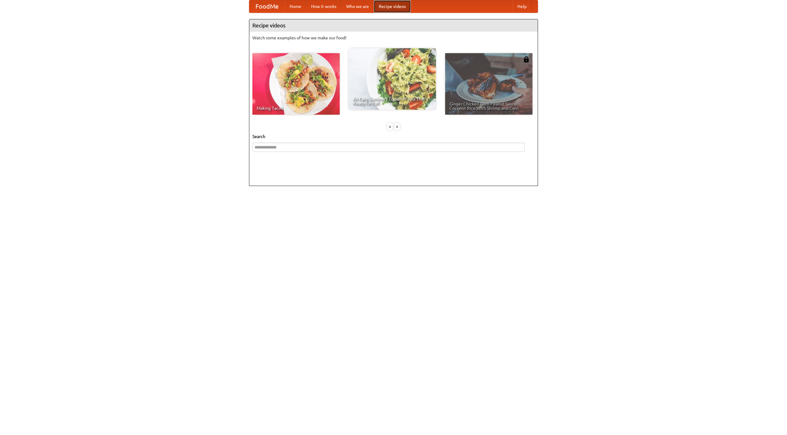 This screenshot has width=787, height=435. Describe the element at coordinates (296, 108) in the screenshot. I see `span: Making Tacos` at that location.